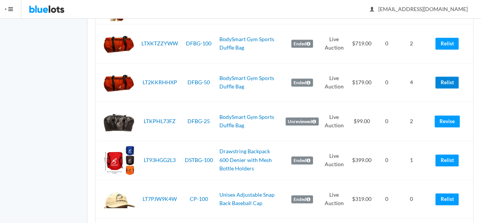  I want to click on label: Unreviewed, so click(302, 121).